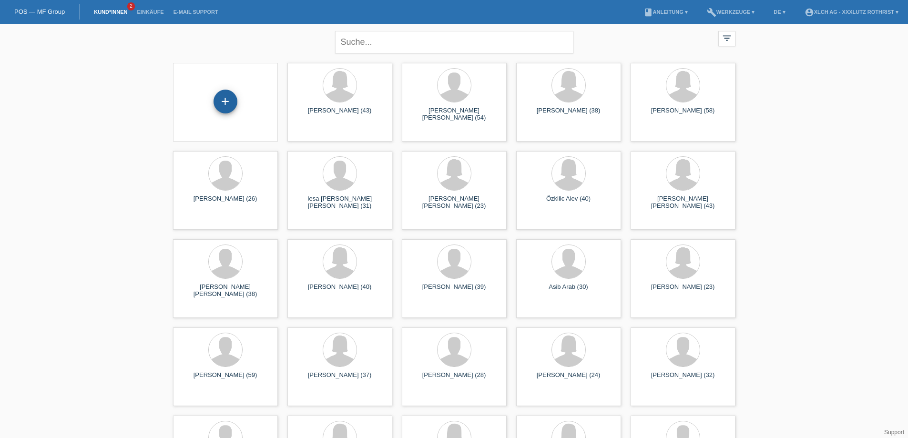  I want to click on div: Özkilic Alev (40), so click(568, 203).